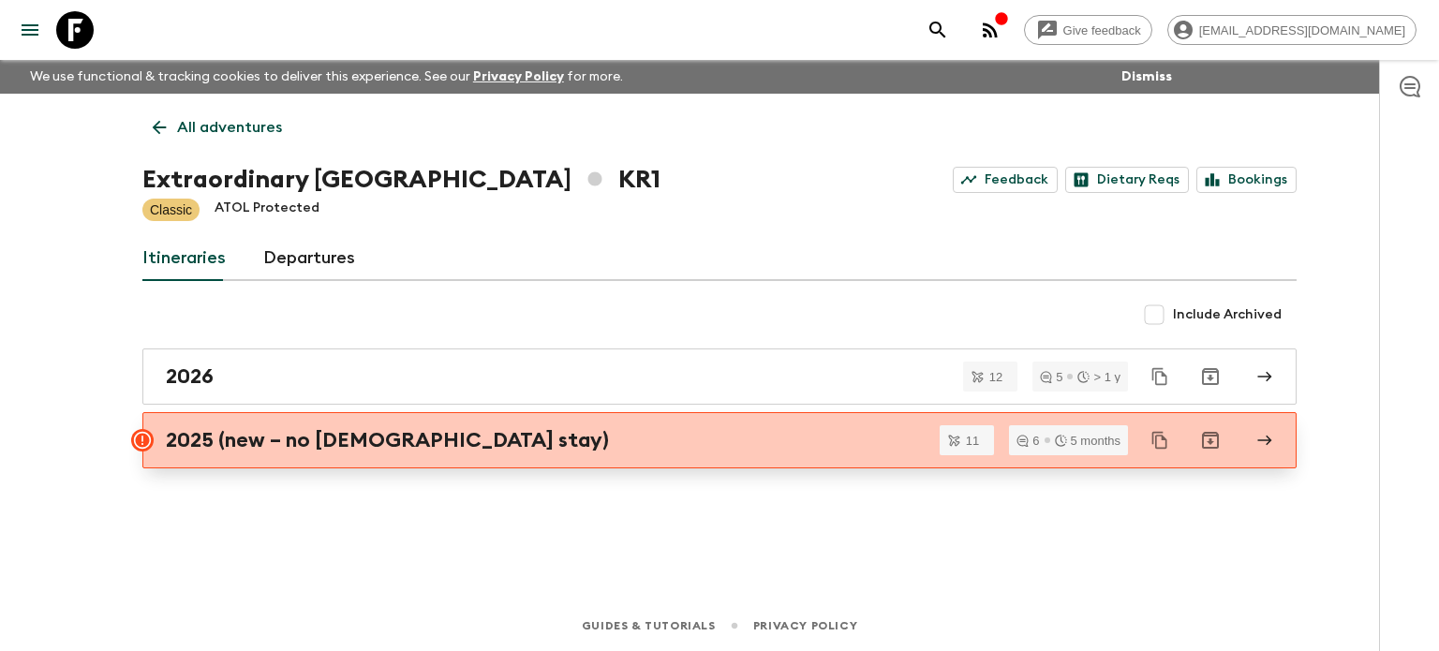 This screenshot has height=651, width=1439. I want to click on span: 11, so click(972, 440).